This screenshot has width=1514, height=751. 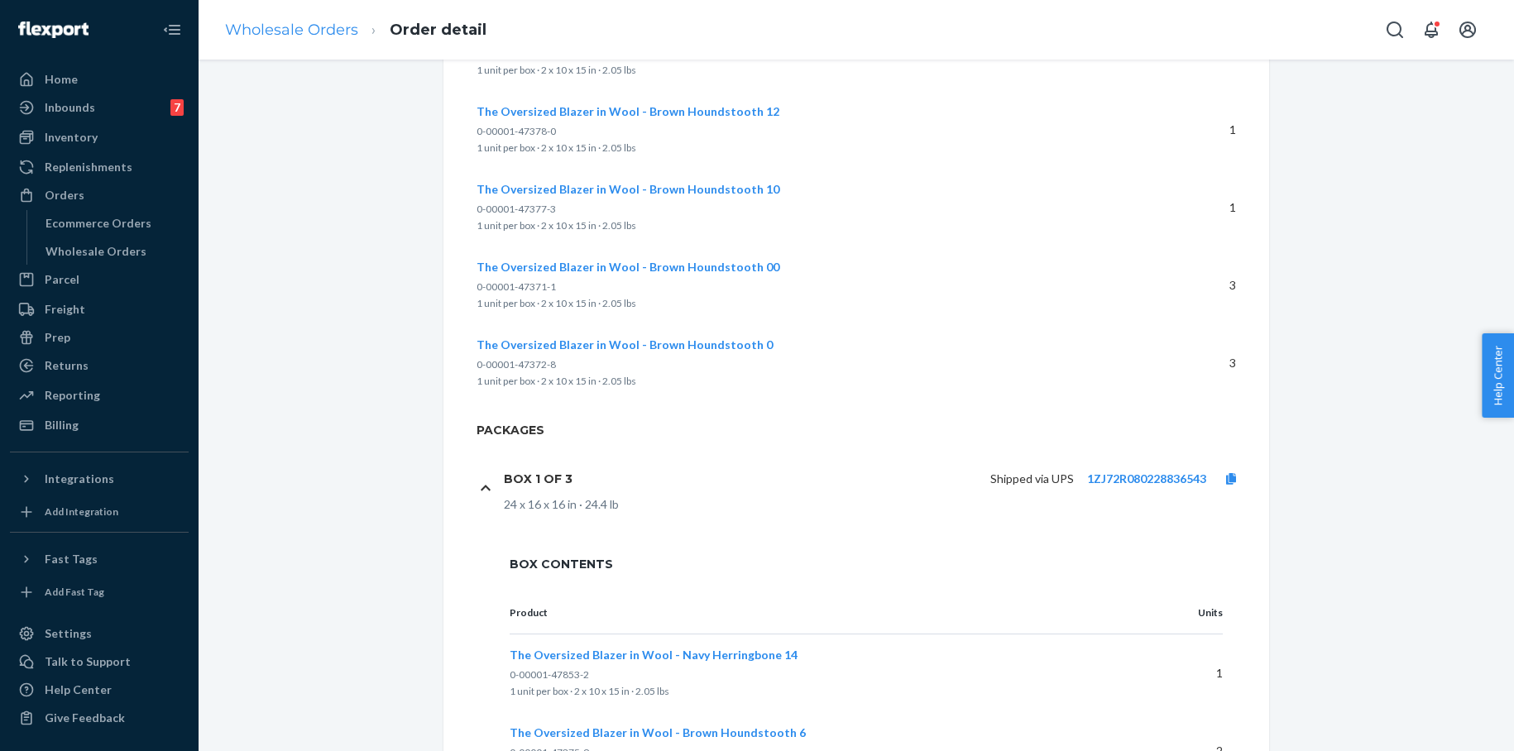 I want to click on button: Open account menu, so click(x=1467, y=30).